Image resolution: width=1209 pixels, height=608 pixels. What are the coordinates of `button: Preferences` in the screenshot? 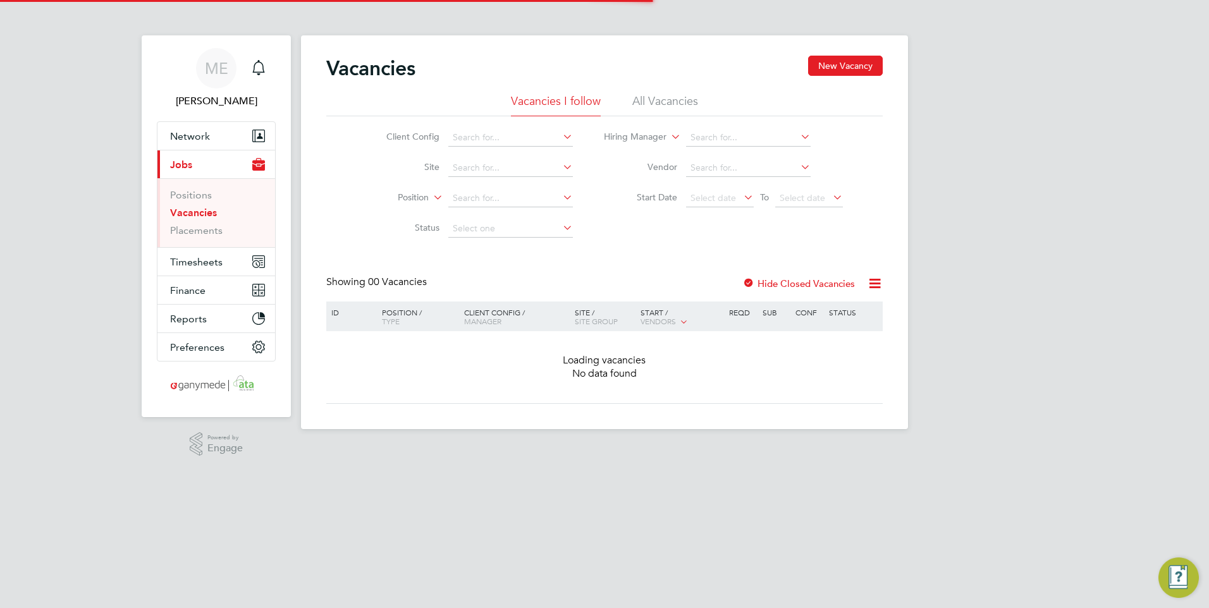 It's located at (216, 347).